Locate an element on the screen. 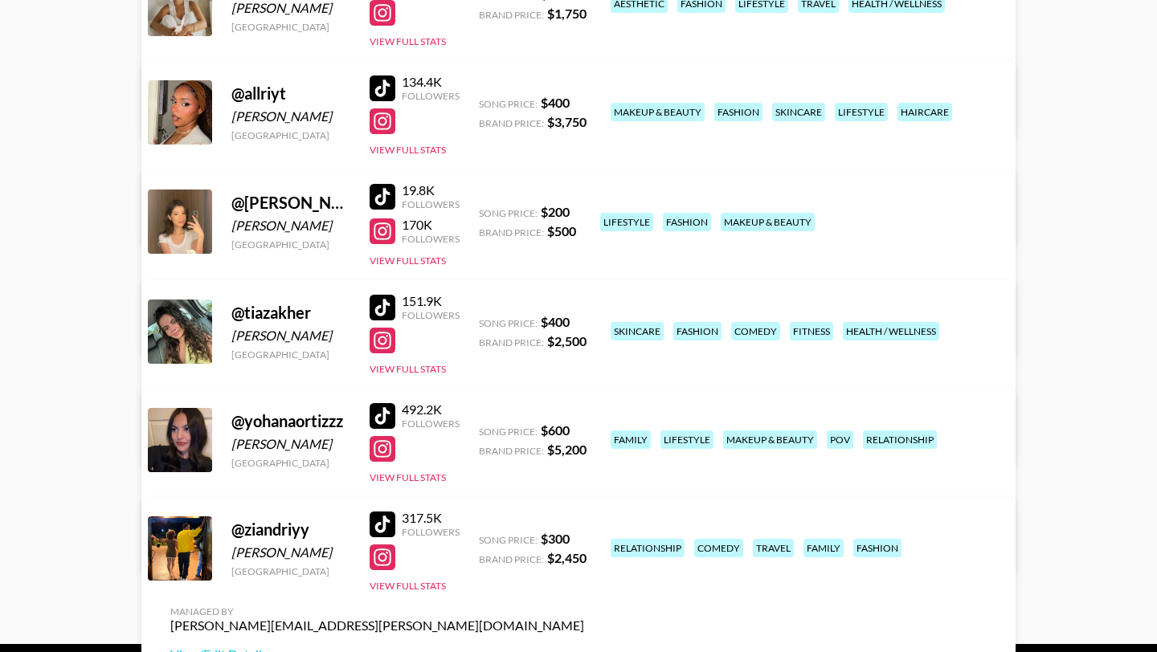 The width and height of the screenshot is (1157, 652). div: haircare is located at coordinates (925, 112).